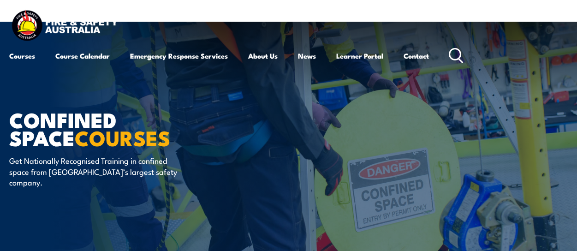  I want to click on a: News, so click(307, 56).